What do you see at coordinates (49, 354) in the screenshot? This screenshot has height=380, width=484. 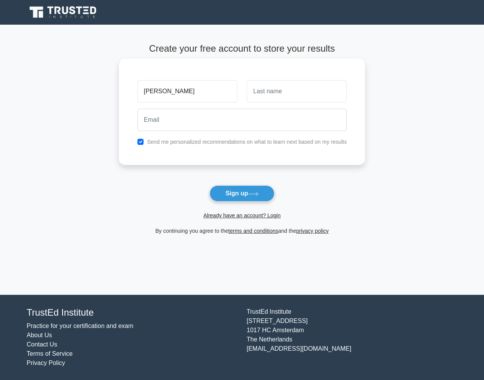 I see `a: Terms of Service` at bounding box center [49, 354].